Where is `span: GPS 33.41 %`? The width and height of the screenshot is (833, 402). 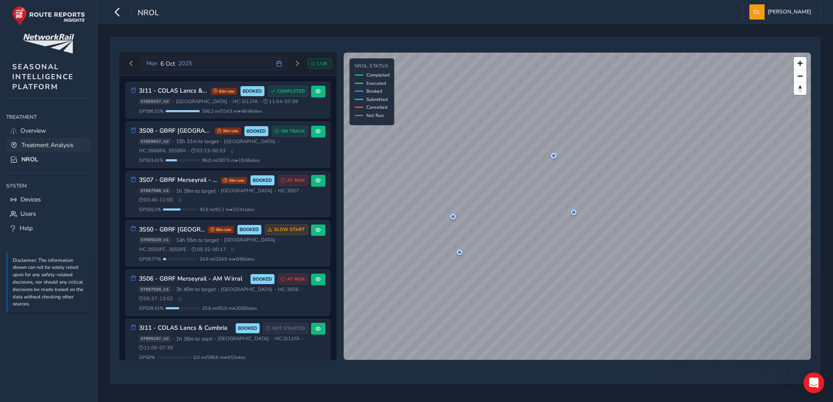
span: GPS 33.41 % is located at coordinates (151, 160).